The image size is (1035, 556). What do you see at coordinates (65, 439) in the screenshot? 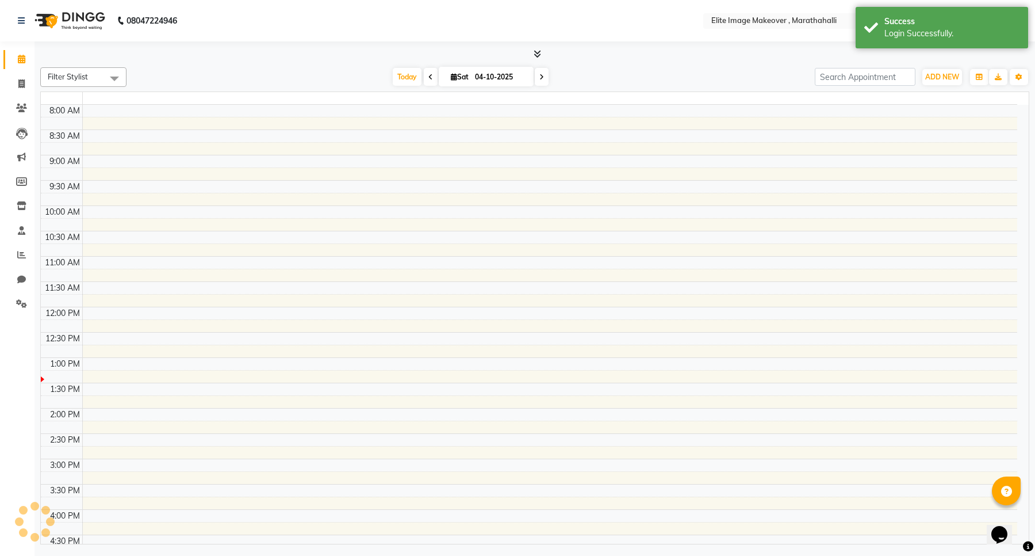
I see `div: 2:30 PM` at bounding box center [65, 439].